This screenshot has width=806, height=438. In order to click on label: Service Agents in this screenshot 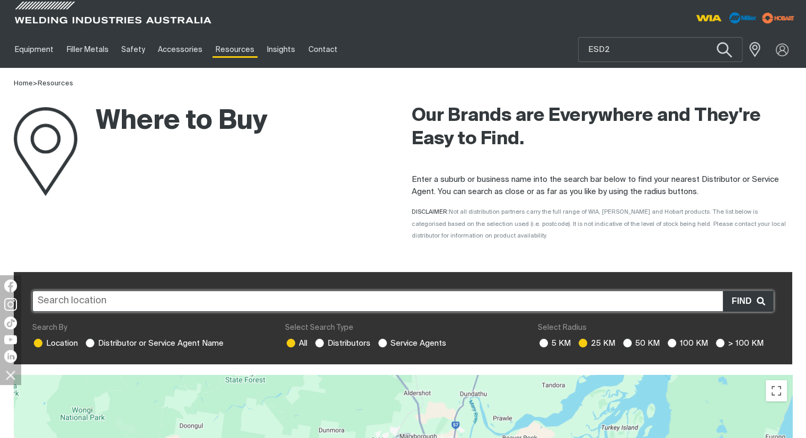, I will do `click(411, 343)`.